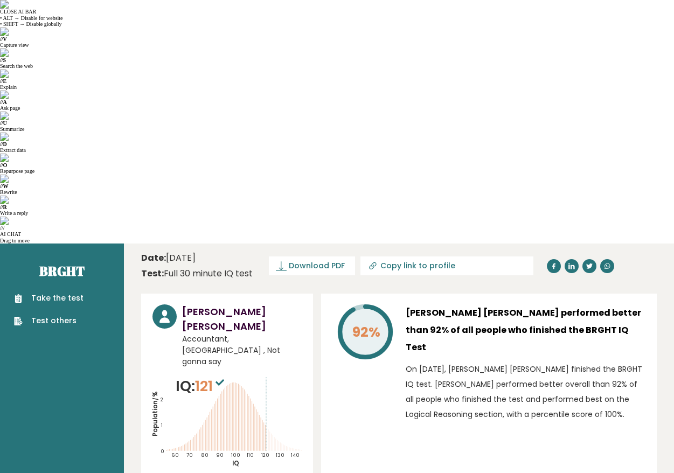 The height and width of the screenshot is (473, 674). I want to click on div: Full 30 minute IQ test, so click(197, 274).